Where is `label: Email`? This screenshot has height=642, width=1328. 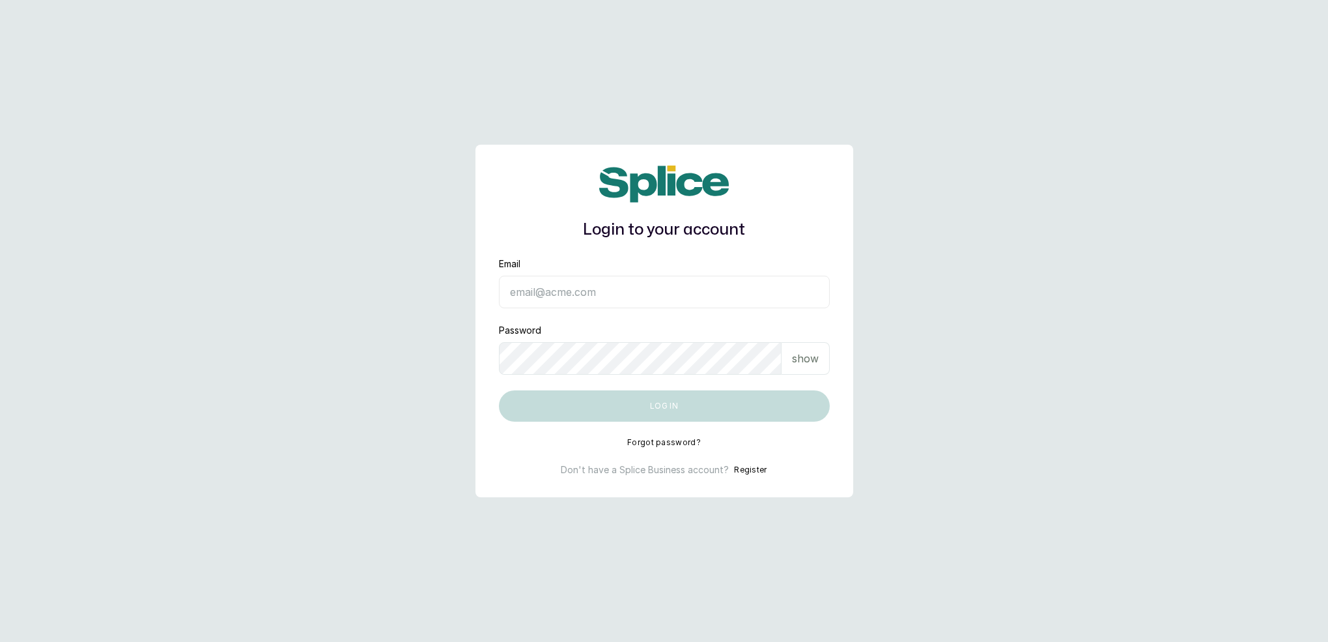 label: Email is located at coordinates (509, 264).